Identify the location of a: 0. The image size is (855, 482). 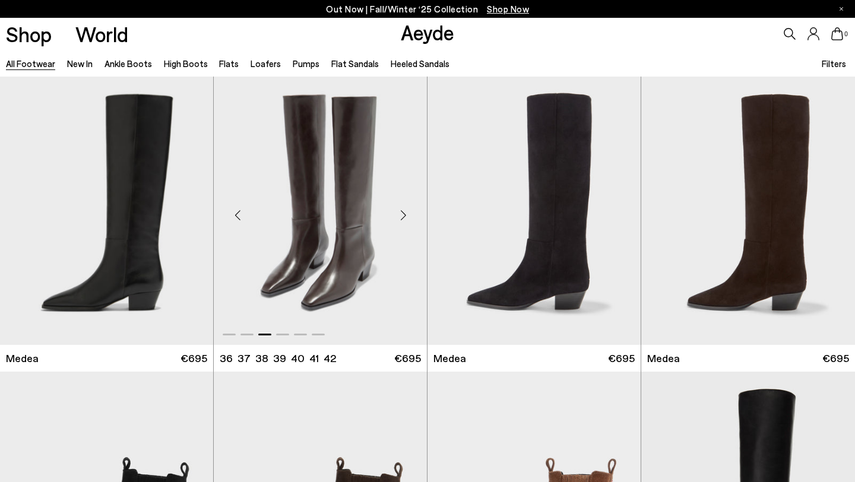
(837, 34).